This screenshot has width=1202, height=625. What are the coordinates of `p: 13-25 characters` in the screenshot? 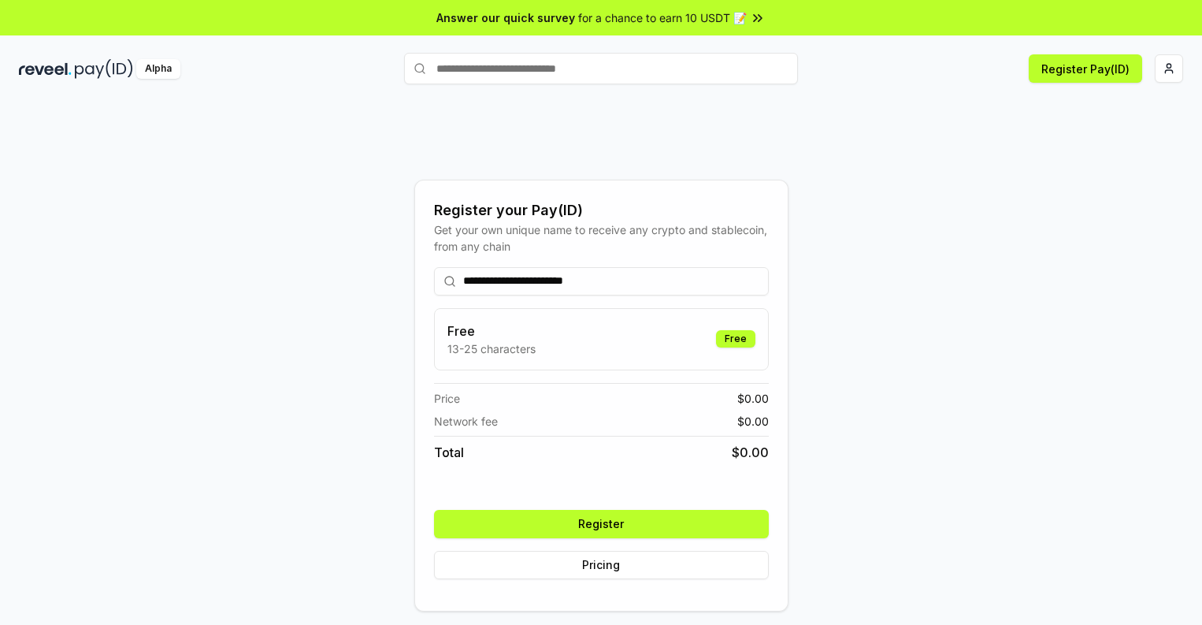 It's located at (492, 348).